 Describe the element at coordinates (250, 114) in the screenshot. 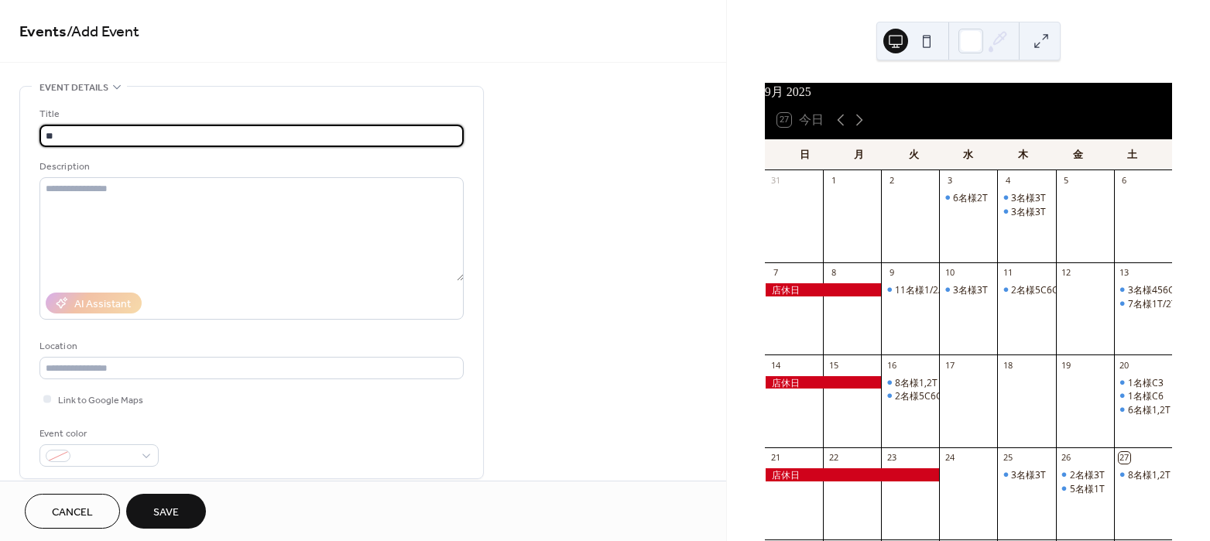

I see `div: Title` at that location.